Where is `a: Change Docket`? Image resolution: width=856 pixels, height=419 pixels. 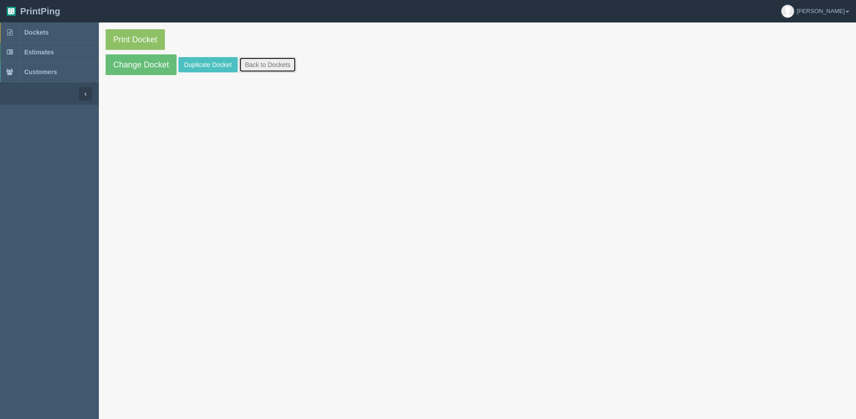
a: Change Docket is located at coordinates (141, 65).